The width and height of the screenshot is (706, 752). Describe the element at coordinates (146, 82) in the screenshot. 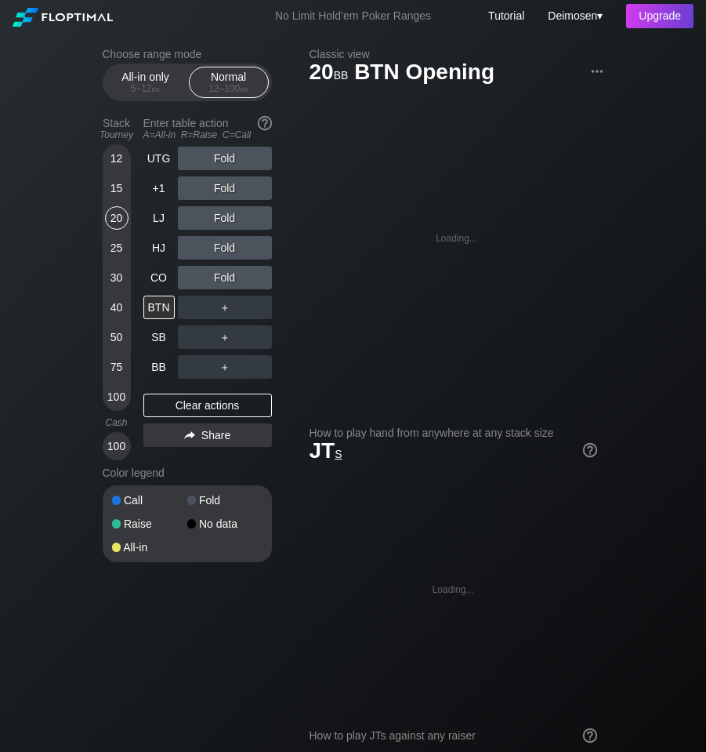

I see `div: All-in only` at that location.